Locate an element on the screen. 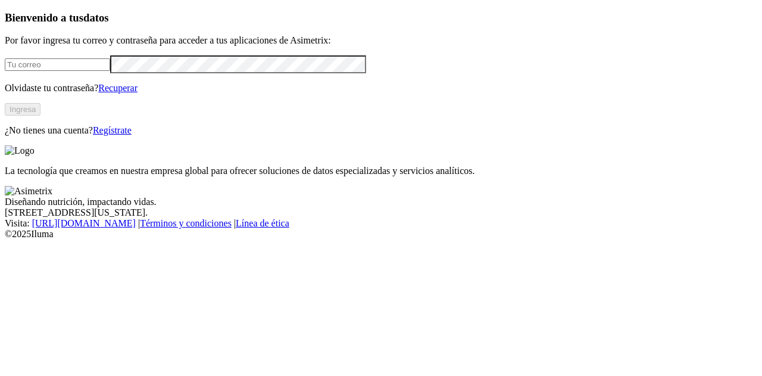 This screenshot has height=376, width=762. h3: Bienvenido a tus is located at coordinates (381, 18).